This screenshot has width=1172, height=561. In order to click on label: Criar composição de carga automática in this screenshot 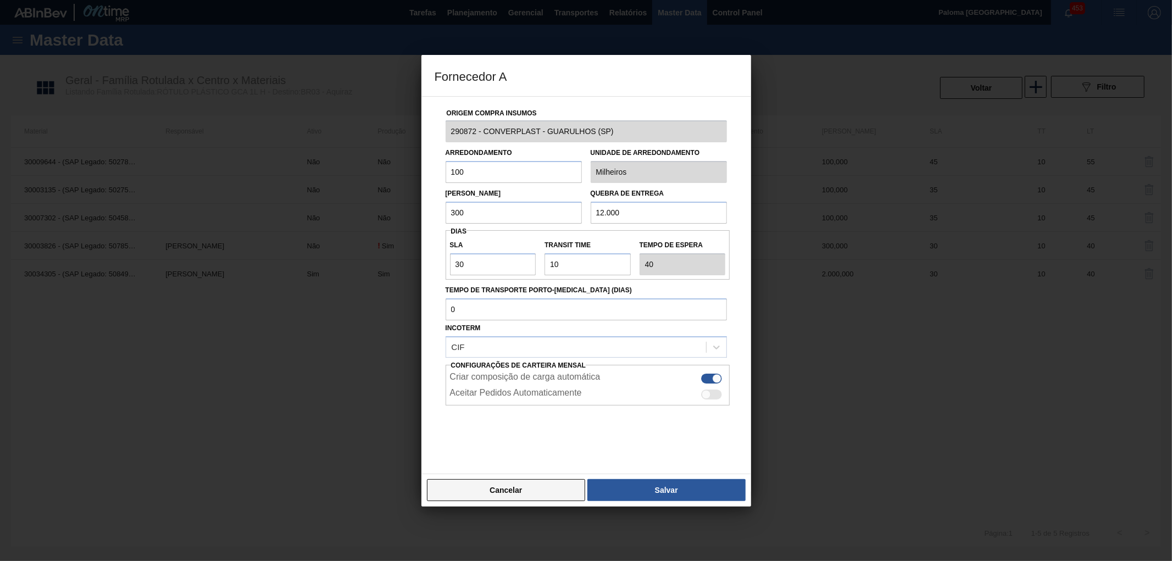, I will do `click(525, 379)`.